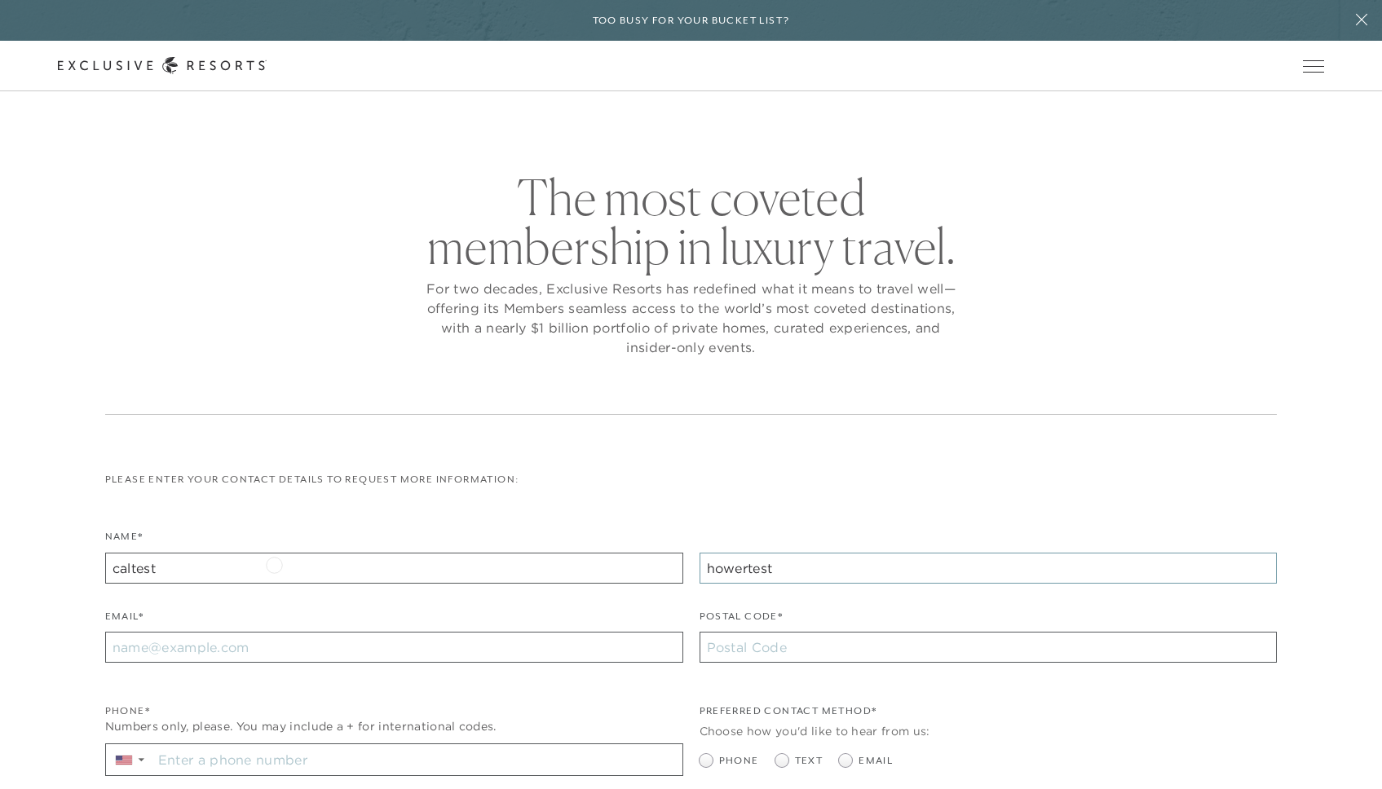 This screenshot has height=789, width=1382. I want to click on div: Phone*, so click(394, 711).